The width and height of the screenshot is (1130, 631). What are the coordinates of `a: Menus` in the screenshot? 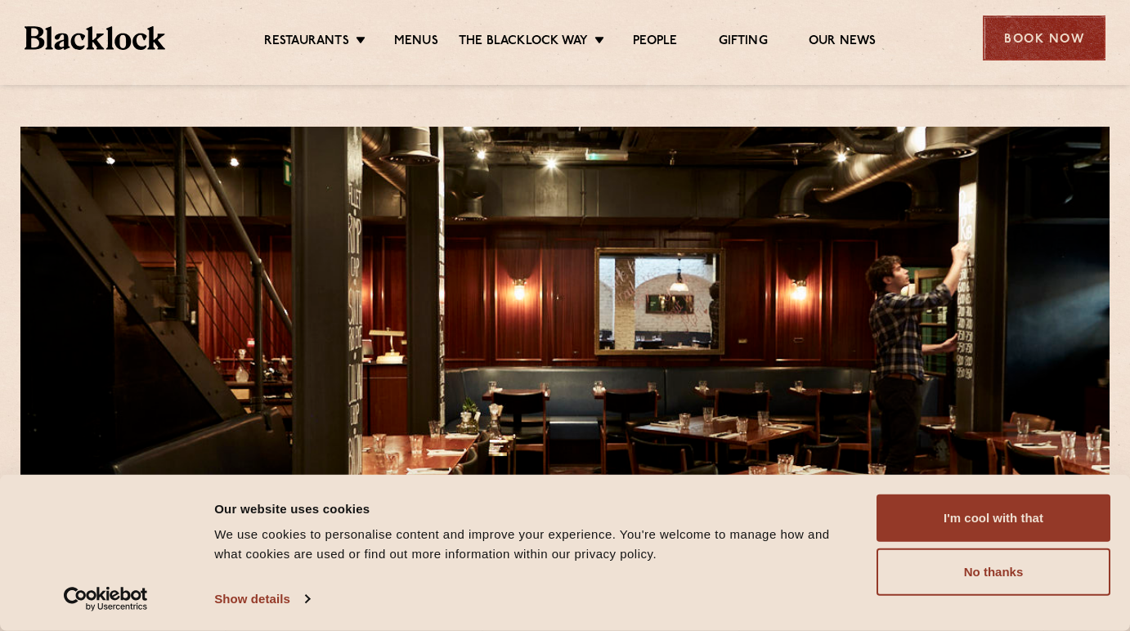 It's located at (416, 43).